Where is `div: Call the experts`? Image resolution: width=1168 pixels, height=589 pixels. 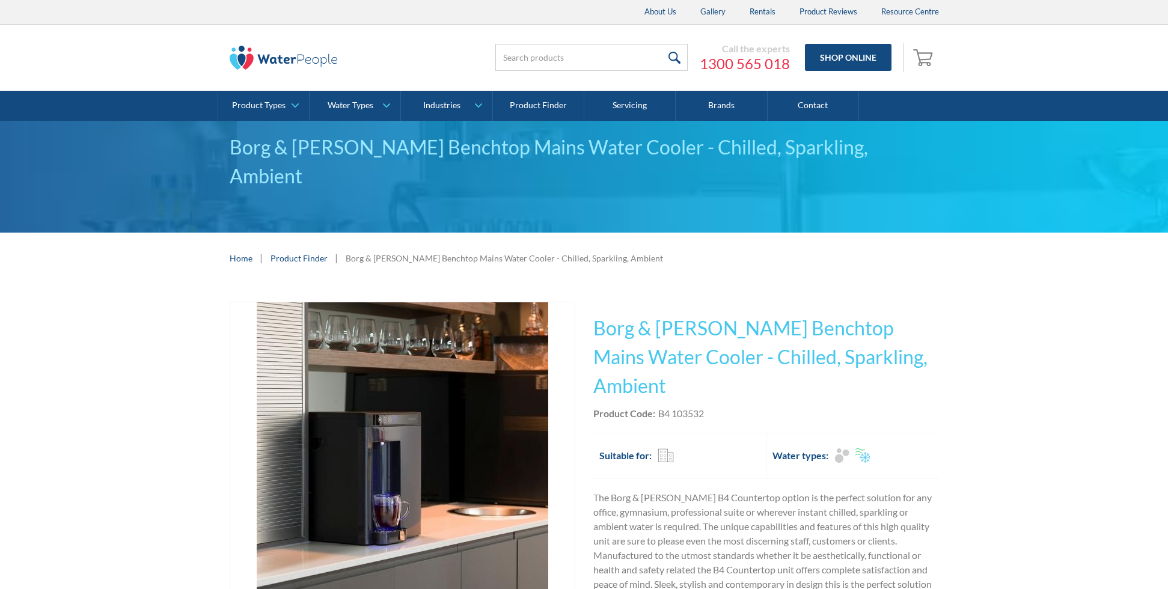 div: Call the experts is located at coordinates (745, 49).